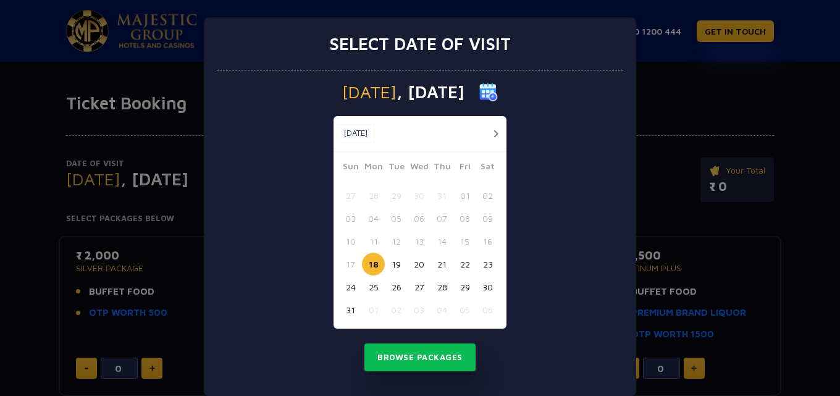 This screenshot has width=840, height=396. Describe the element at coordinates (442, 218) in the screenshot. I see `button: 07` at that location.